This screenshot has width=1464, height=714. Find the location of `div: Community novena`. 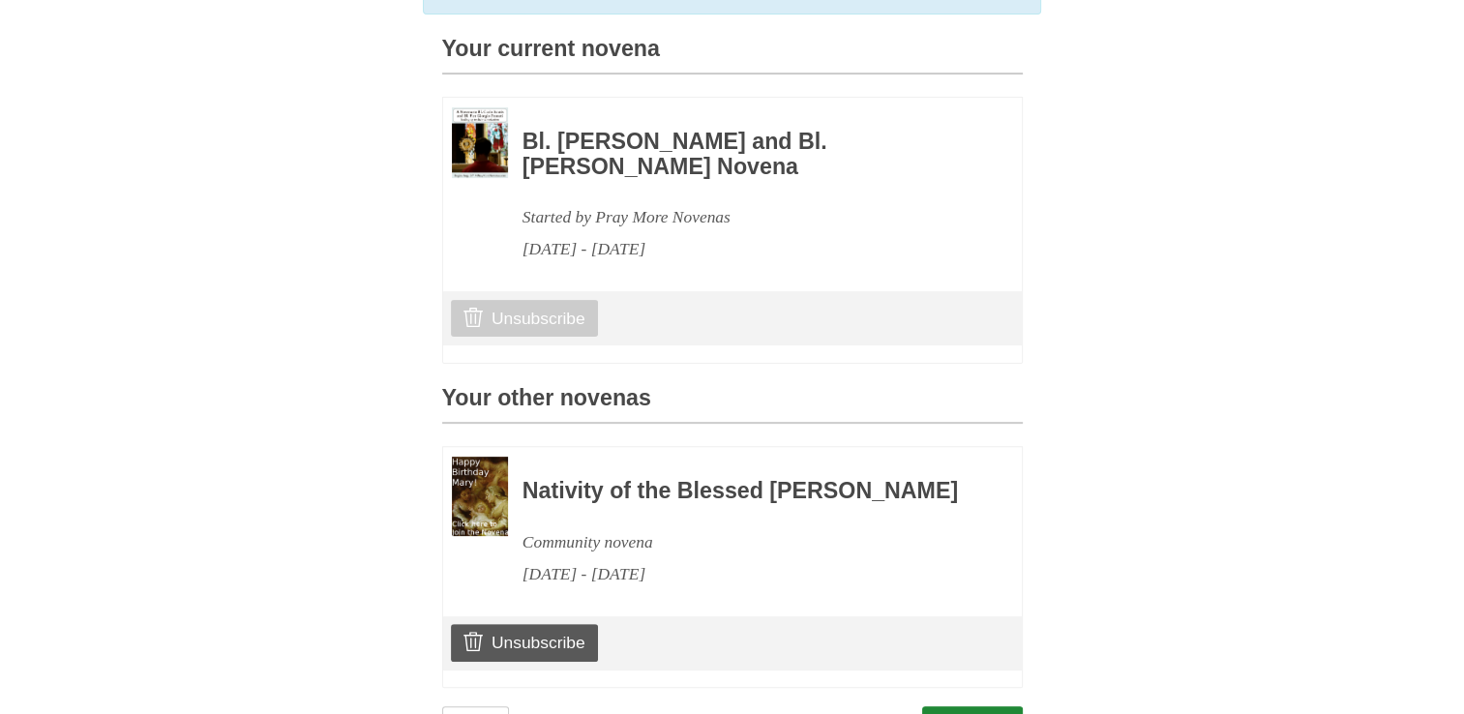

div: Community novena is located at coordinates (746, 542).